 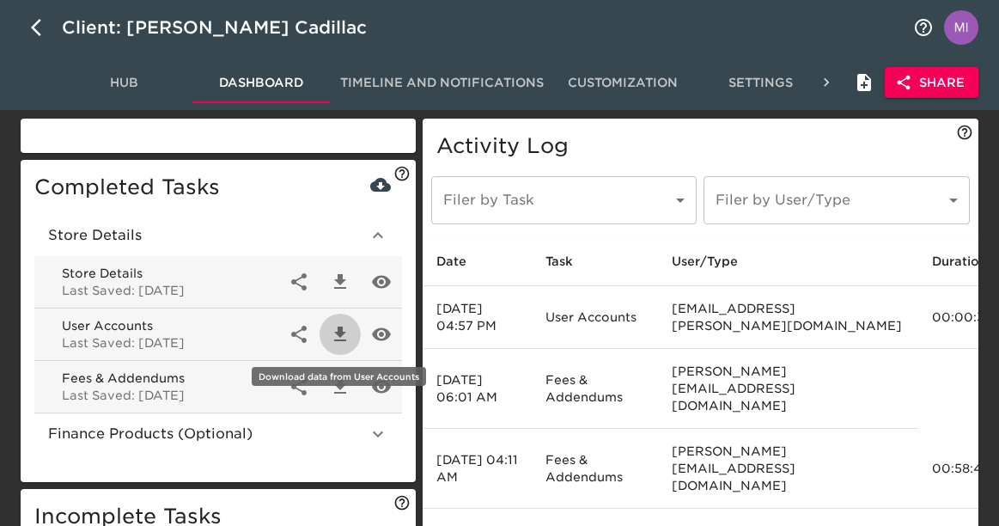 I want to click on button: notifications, so click(x=924, y=27).